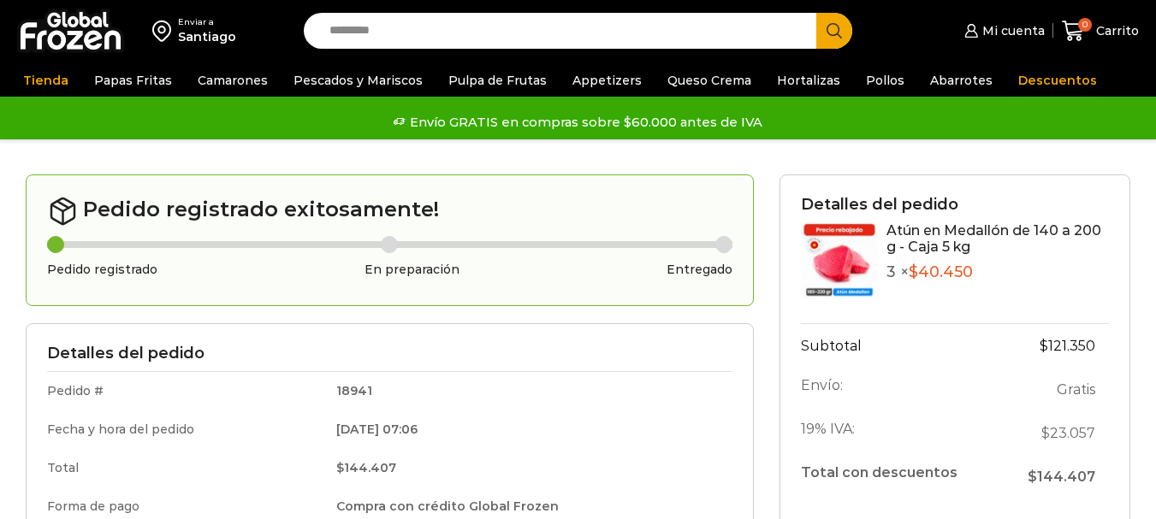 This screenshot has height=519, width=1156. Describe the element at coordinates (186, 429) in the screenshot. I see `td: Fecha y hora del pedido` at that location.